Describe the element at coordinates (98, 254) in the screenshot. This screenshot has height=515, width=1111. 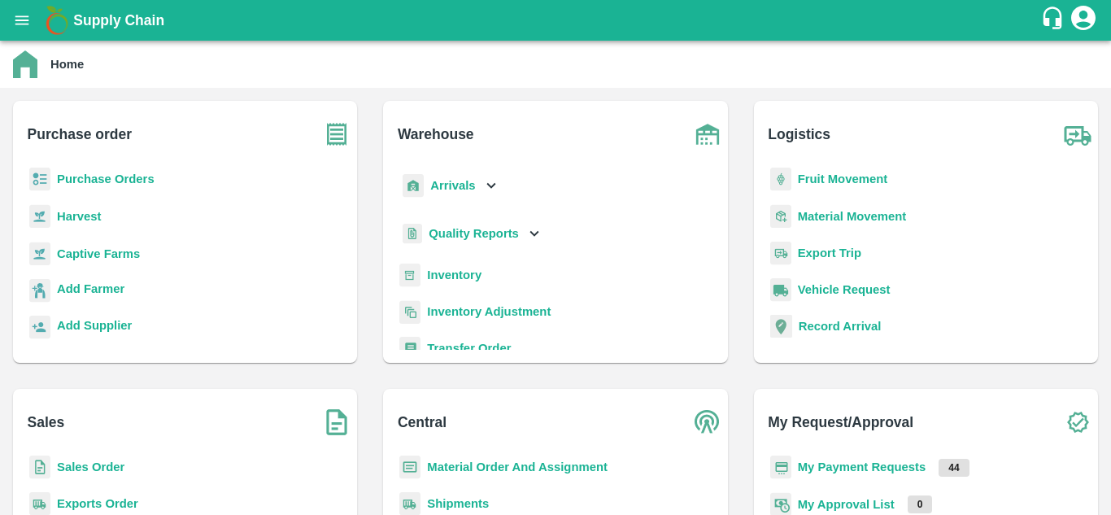
I see `b: Captive Farms` at that location.